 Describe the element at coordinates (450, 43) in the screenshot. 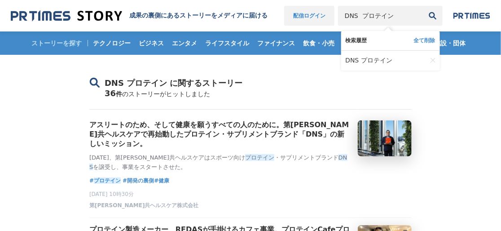

I see `span: 施設・団体` at that location.